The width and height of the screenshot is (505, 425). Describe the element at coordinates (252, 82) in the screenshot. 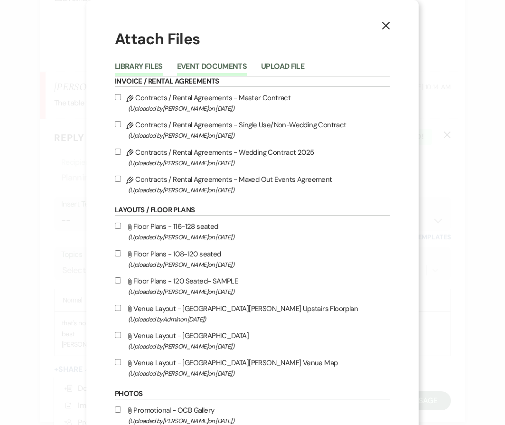

I see `h6: Invoice / Rental Agreements` at that location.